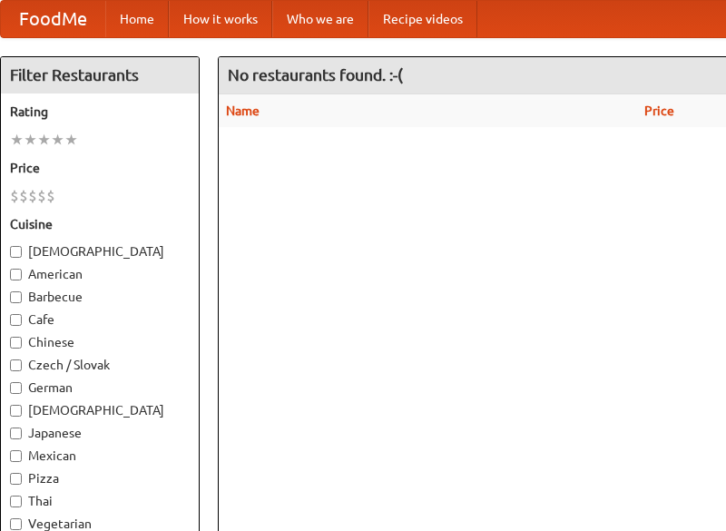  I want to click on input: German, so click(15, 387).